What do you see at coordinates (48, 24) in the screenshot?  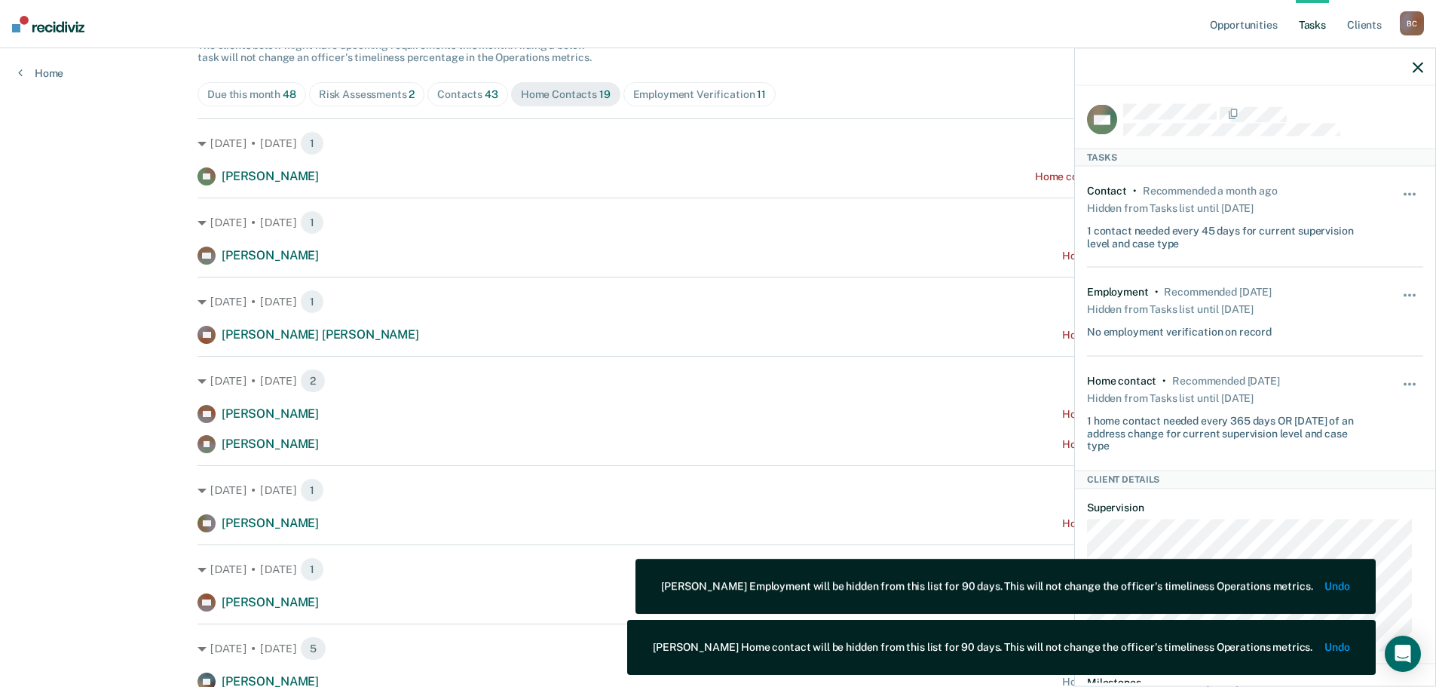 I see `img: Recidiviz` at bounding box center [48, 24].